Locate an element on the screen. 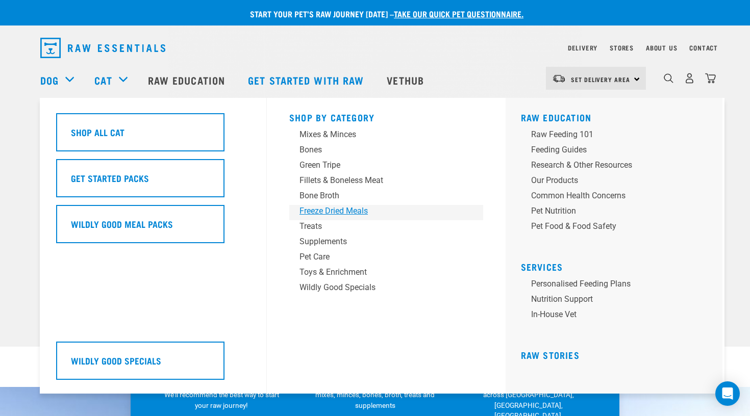 The image size is (750, 416). div: Feeding Guides is located at coordinates (611, 150).